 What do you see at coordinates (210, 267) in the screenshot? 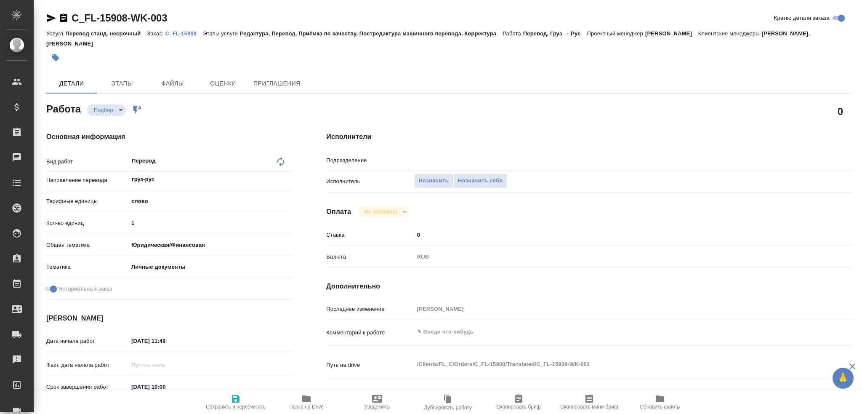
I see `div: Личные документы` at bounding box center [210, 267].